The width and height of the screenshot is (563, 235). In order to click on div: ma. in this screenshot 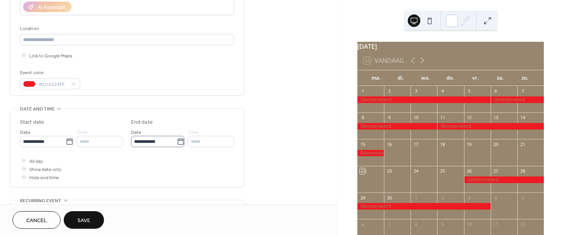, I will do `click(376, 78)`.